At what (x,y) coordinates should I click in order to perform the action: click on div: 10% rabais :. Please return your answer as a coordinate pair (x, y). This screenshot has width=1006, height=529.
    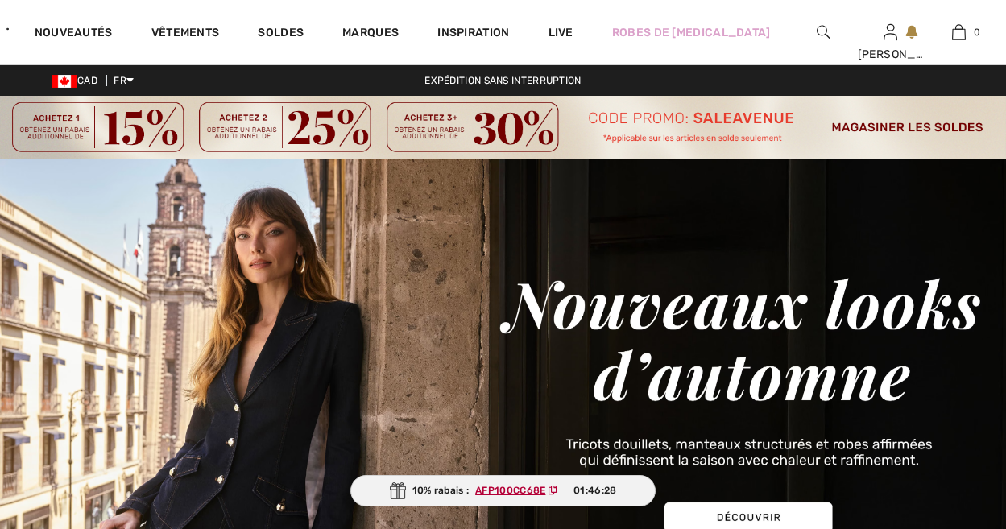
    Looking at the image, I should click on (503, 490).